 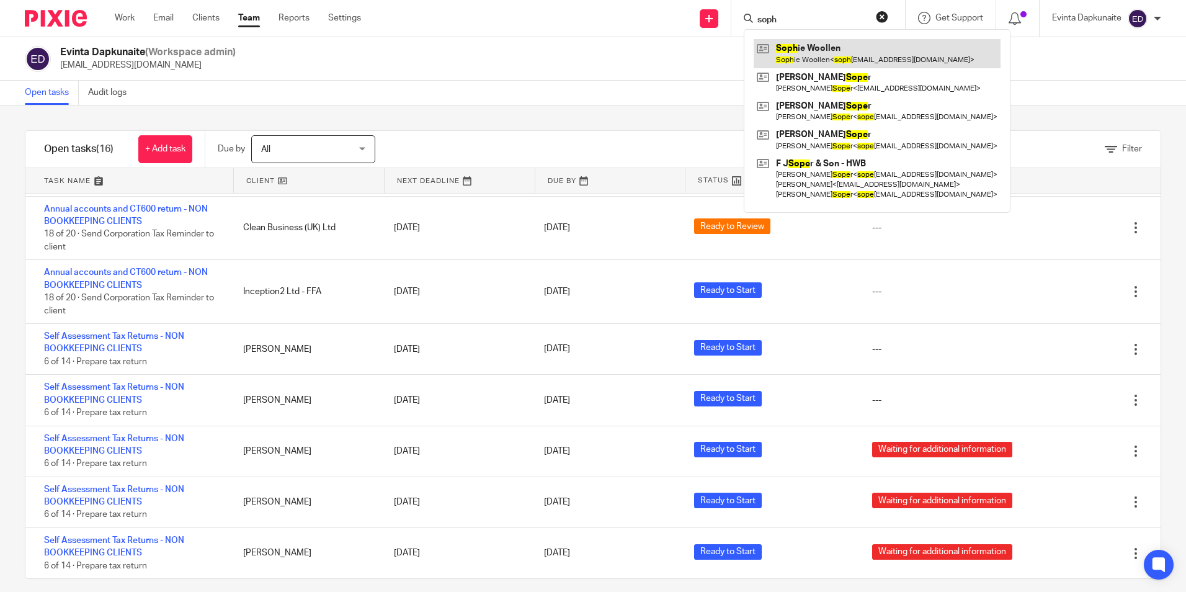 What do you see at coordinates (306, 228) in the screenshot?
I see `div: Clean Business (UK) Ltd` at bounding box center [306, 228].